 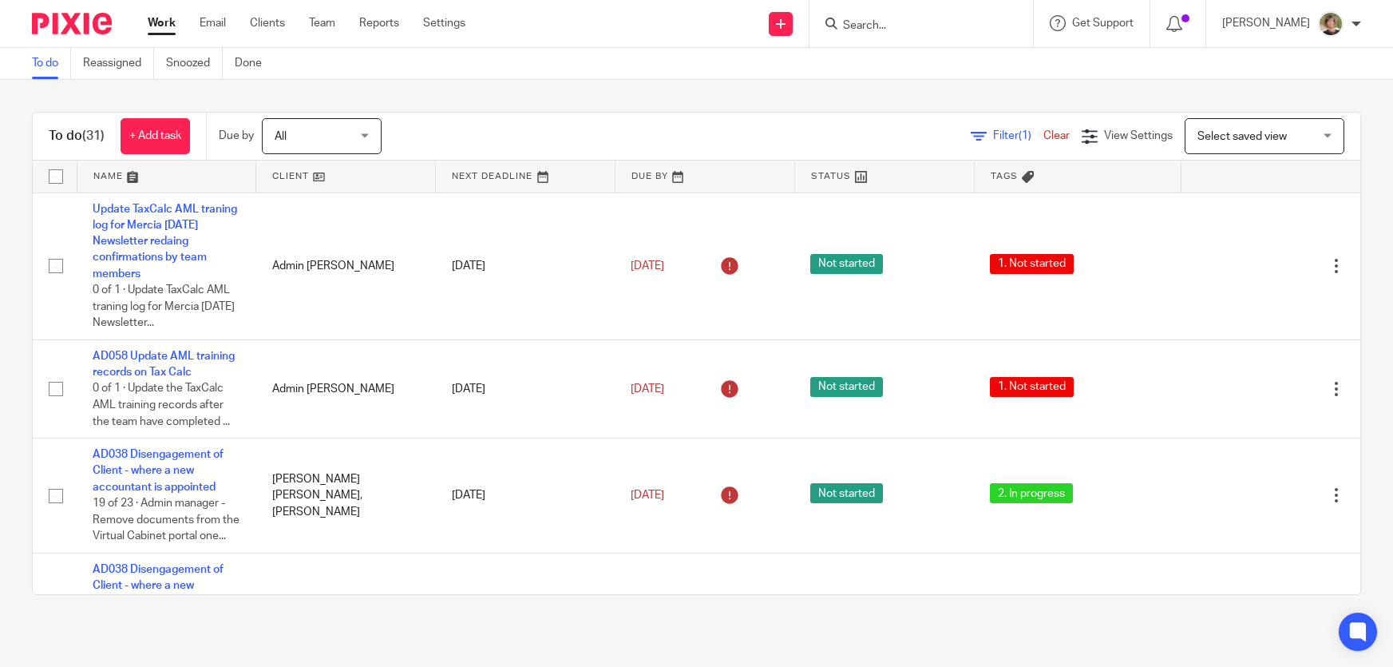 What do you see at coordinates (1025, 136) in the screenshot?
I see `span: (1)` at bounding box center [1025, 136].